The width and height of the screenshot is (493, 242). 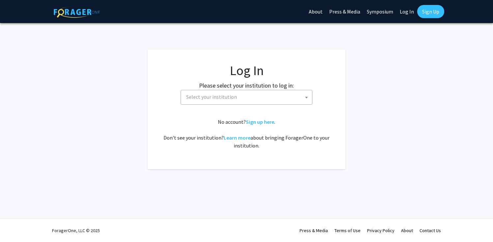 What do you see at coordinates (247, 85) in the screenshot?
I see `label: Please select your institution to log in:` at bounding box center [247, 85].